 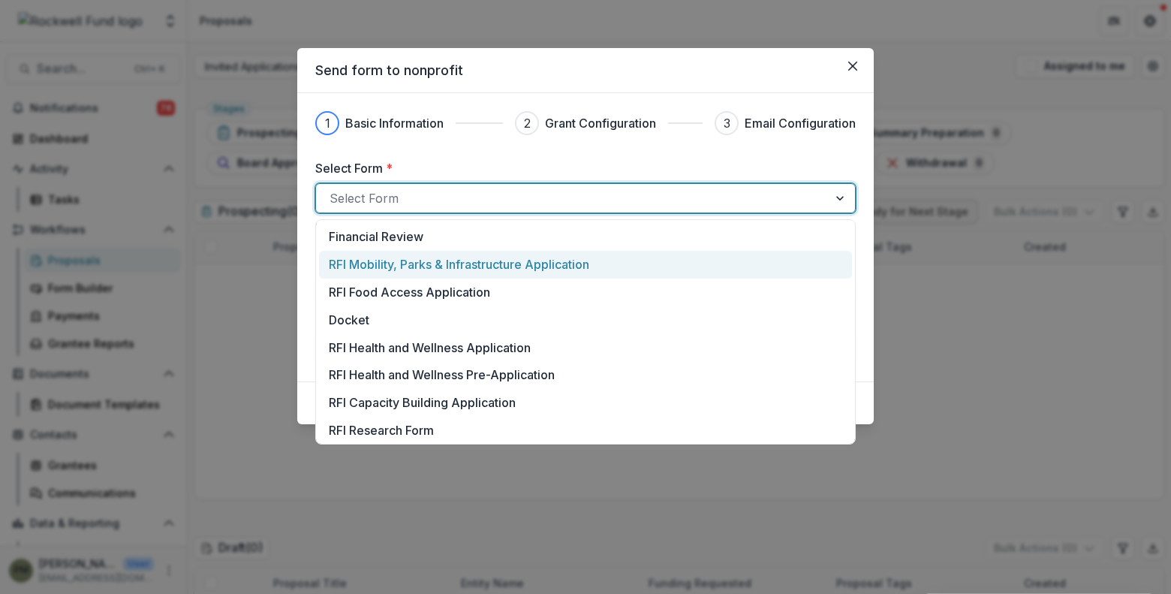 I want to click on h3: Basic Information, so click(x=394, y=123).